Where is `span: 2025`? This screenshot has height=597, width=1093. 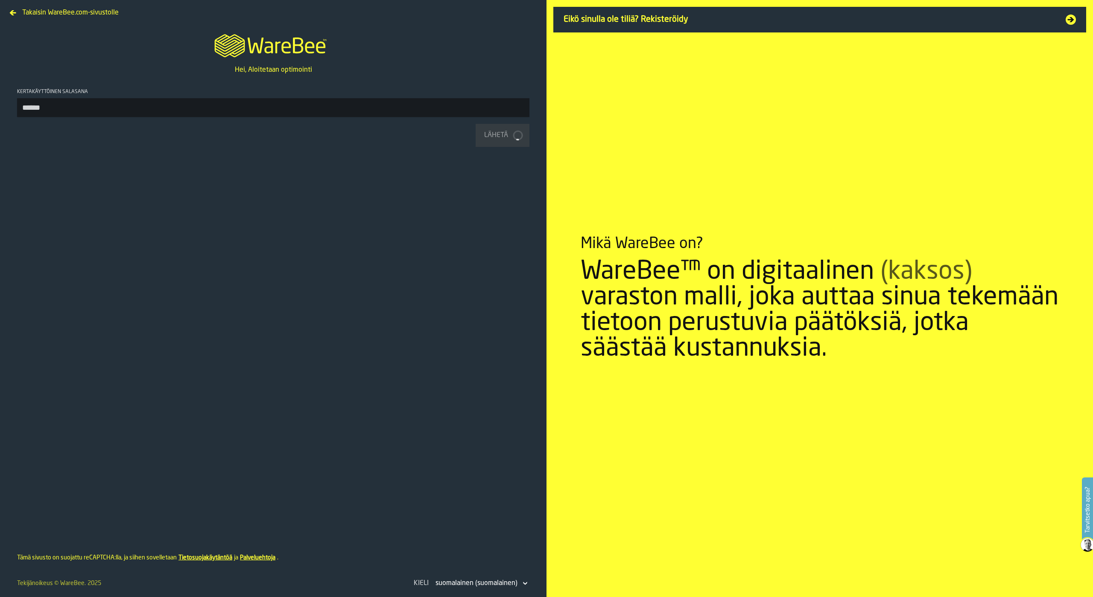
span: 2025 is located at coordinates (94, 583).